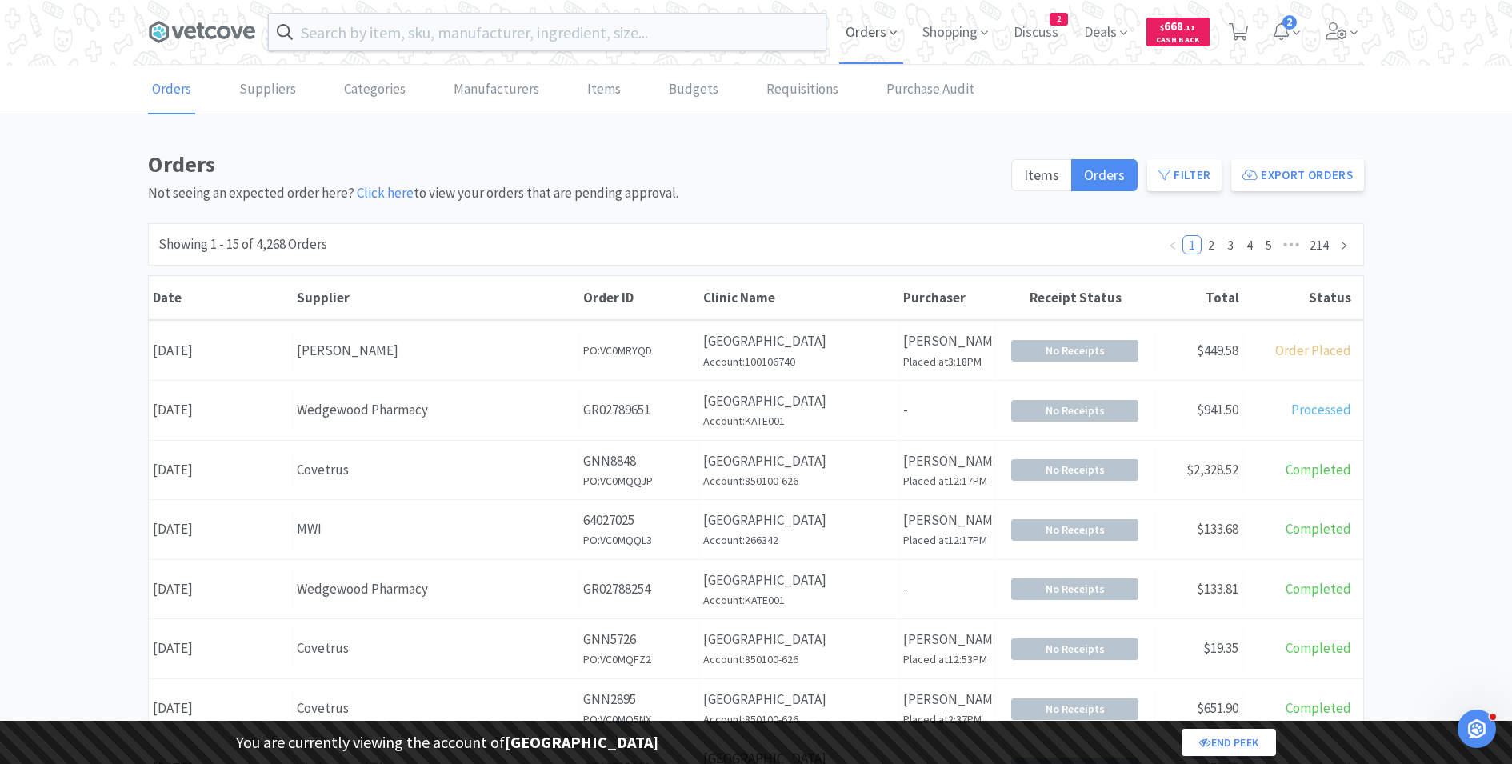 This screenshot has width=1512, height=764. What do you see at coordinates (1217, 708) in the screenshot?
I see `span: $651.90` at bounding box center [1217, 708].